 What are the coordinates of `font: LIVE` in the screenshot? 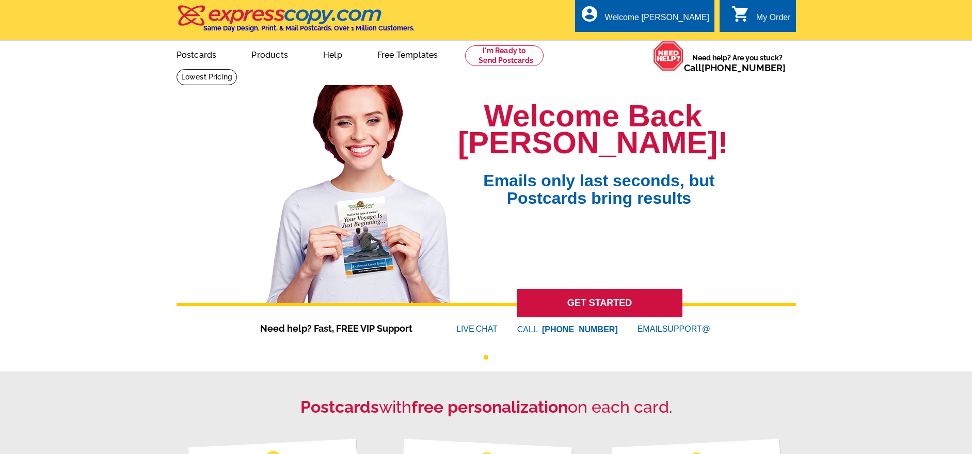 It's located at (466, 329).